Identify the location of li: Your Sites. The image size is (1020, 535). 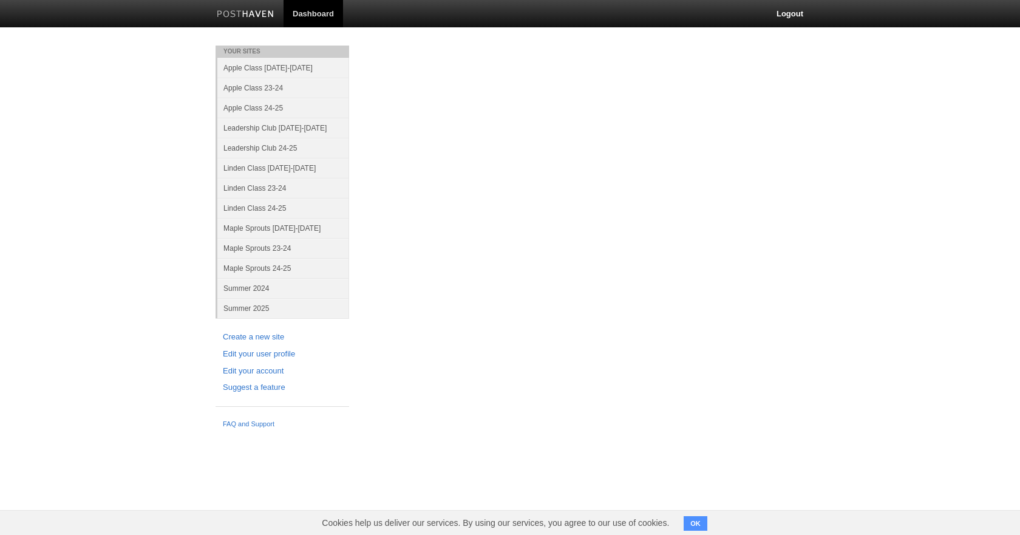
(282, 52).